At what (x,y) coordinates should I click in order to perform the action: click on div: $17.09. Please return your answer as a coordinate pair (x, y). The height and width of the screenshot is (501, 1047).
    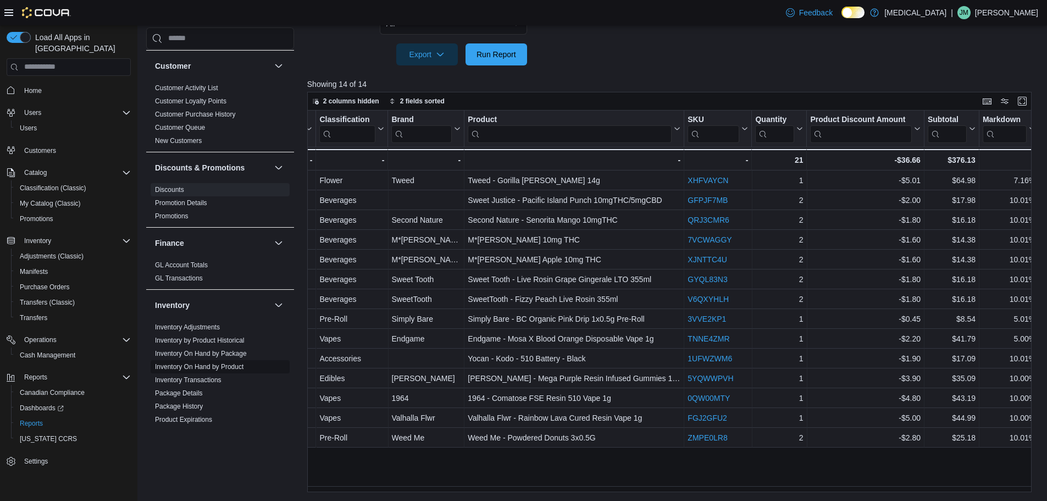
    Looking at the image, I should click on (951, 358).